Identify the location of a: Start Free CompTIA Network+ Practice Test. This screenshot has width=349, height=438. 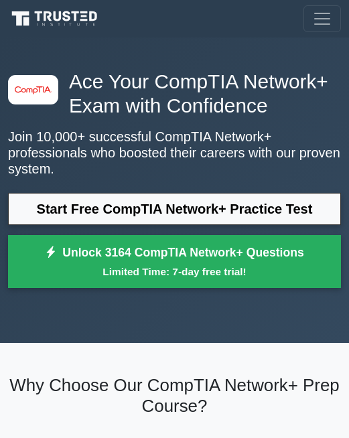
(174, 209).